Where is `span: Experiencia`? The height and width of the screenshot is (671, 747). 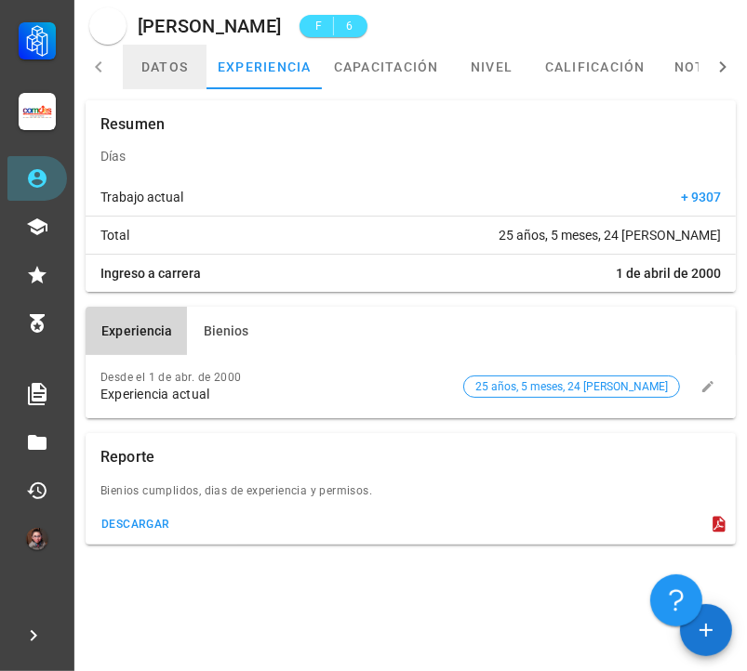
span: Experiencia is located at coordinates (136, 331).